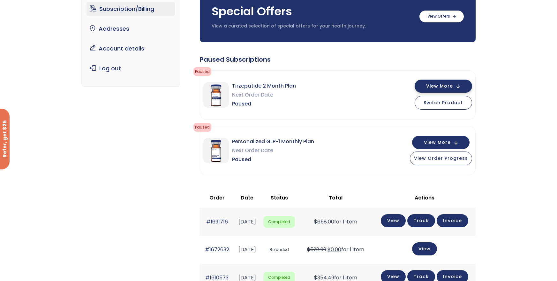  I want to click on span: Actions, so click(425, 197).